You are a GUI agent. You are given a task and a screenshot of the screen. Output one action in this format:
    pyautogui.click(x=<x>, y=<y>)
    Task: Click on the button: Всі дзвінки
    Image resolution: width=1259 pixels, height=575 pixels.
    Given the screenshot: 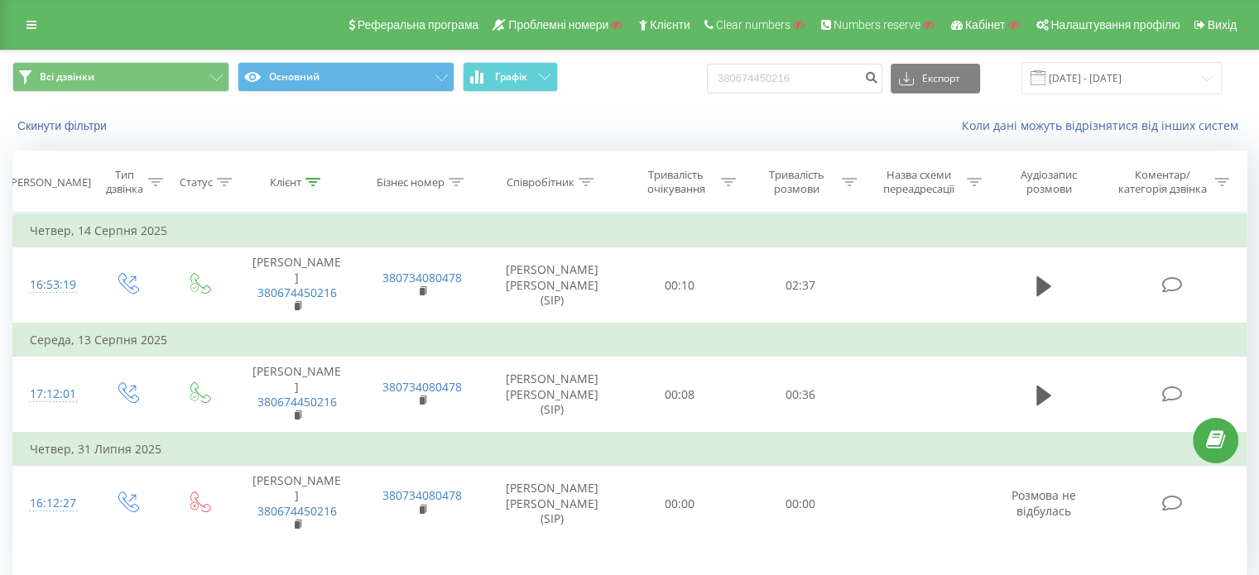 What is the action you would take?
    pyautogui.click(x=121, y=77)
    